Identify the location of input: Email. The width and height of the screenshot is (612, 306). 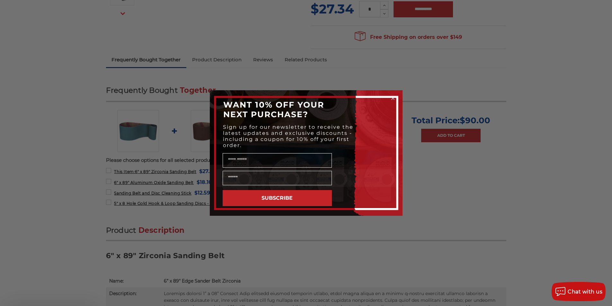
(277, 178).